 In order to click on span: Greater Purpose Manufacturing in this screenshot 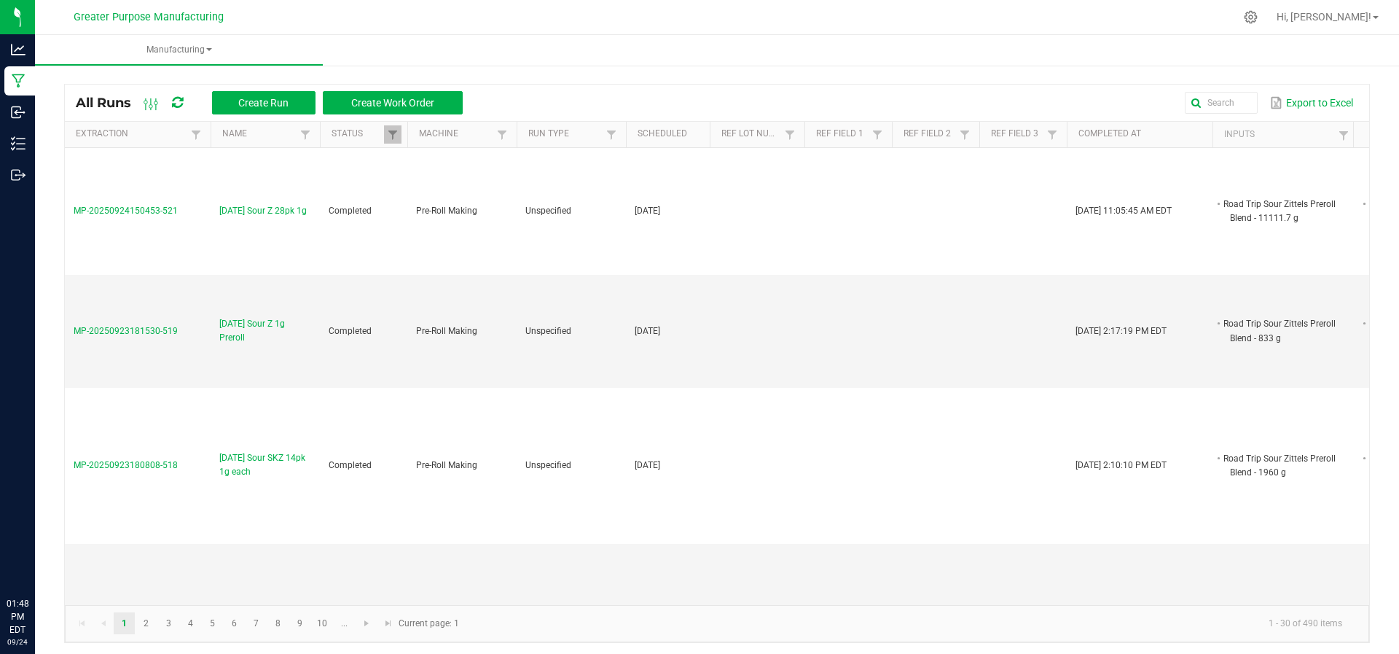, I will do `click(149, 17)`.